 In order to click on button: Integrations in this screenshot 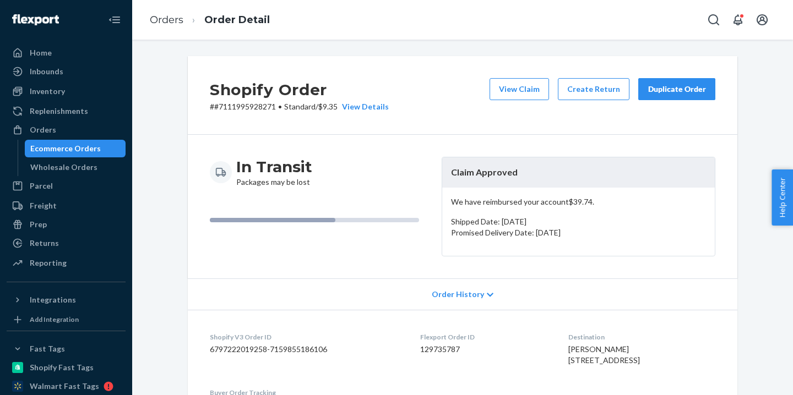, I will do `click(66, 300)`.